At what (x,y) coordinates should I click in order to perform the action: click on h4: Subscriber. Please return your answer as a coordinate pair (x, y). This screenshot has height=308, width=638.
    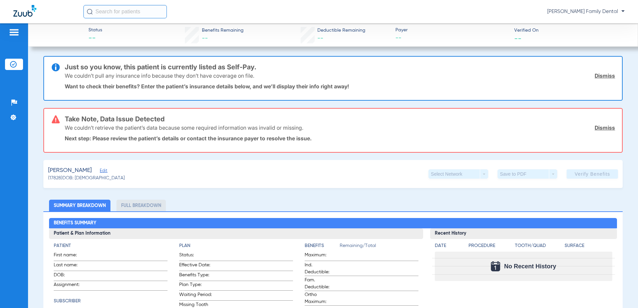
    Looking at the image, I should click on (110, 301).